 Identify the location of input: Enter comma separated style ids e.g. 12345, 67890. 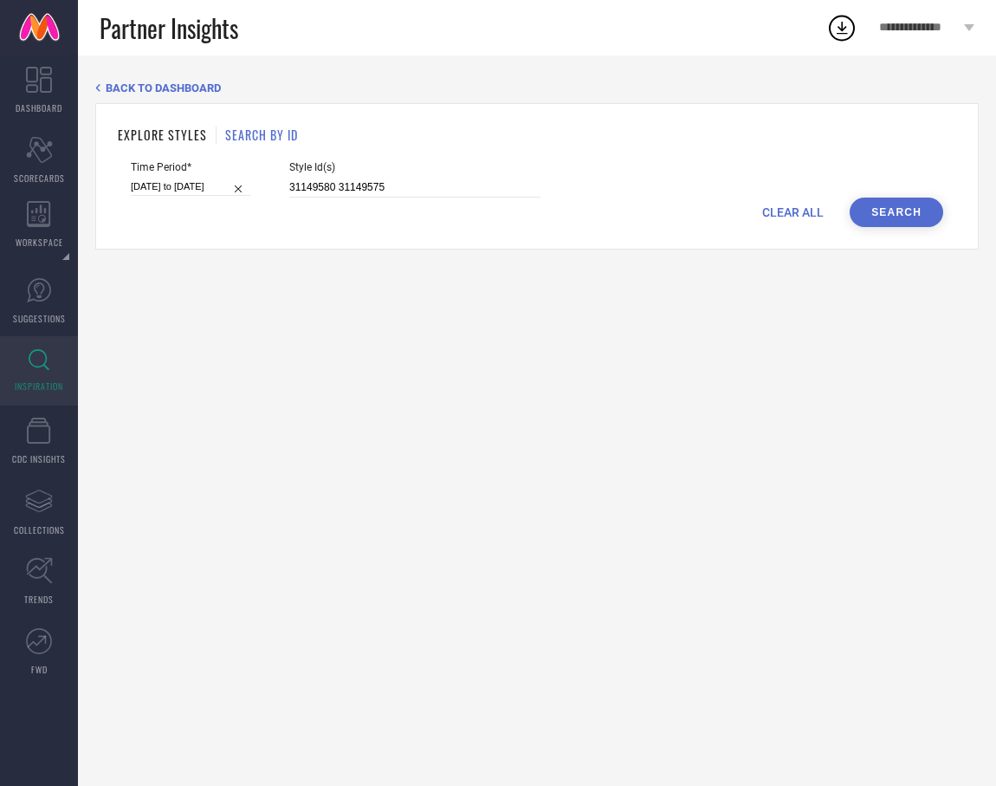
(415, 187).